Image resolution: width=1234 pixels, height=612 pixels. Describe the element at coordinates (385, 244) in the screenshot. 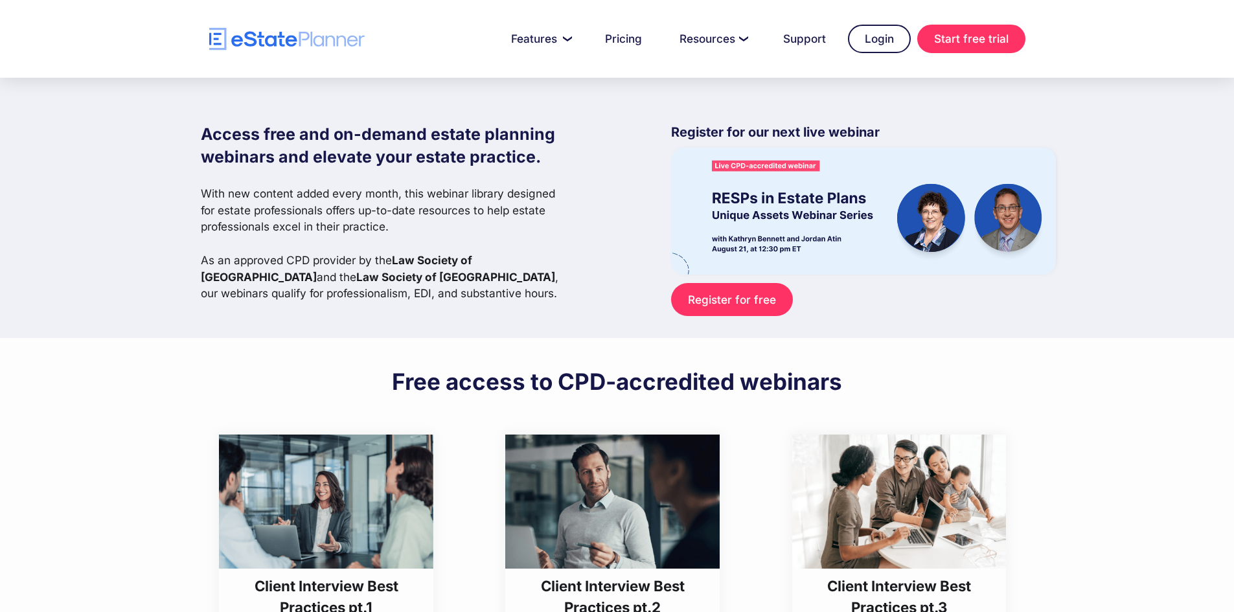

I see `p: With new content added every month, this webinar library designed for estate professionals offers...` at that location.